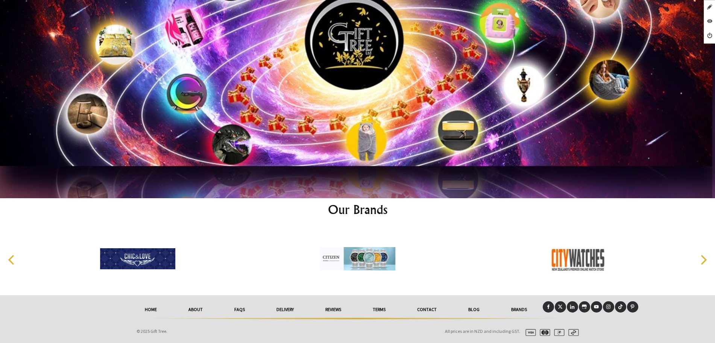  Describe the element at coordinates (621, 307) in the screenshot. I see `a: Tiktok` at that location.